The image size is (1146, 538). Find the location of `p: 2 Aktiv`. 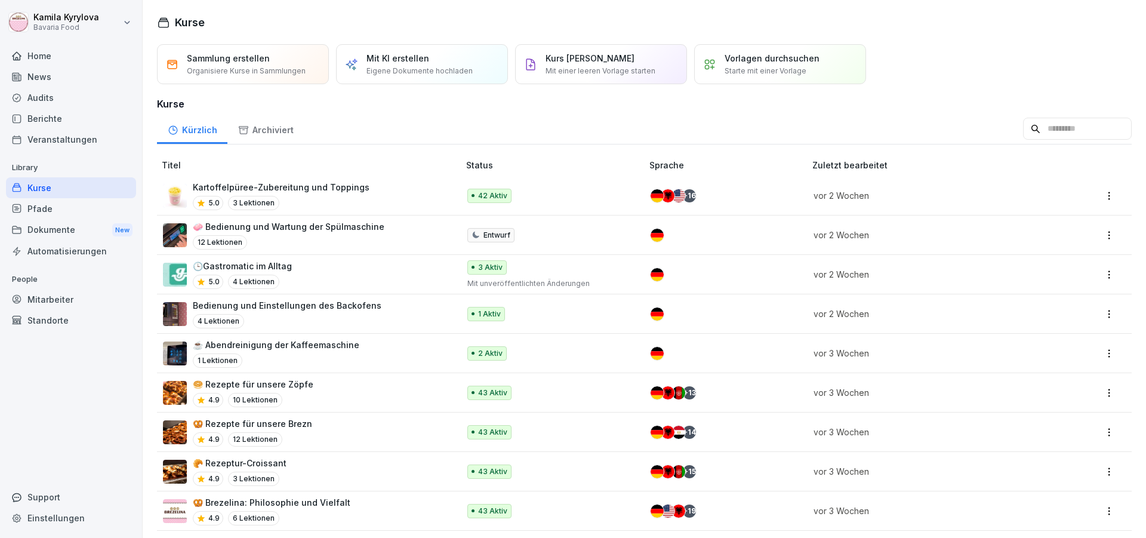

p: 2 Aktiv is located at coordinates (490, 353).